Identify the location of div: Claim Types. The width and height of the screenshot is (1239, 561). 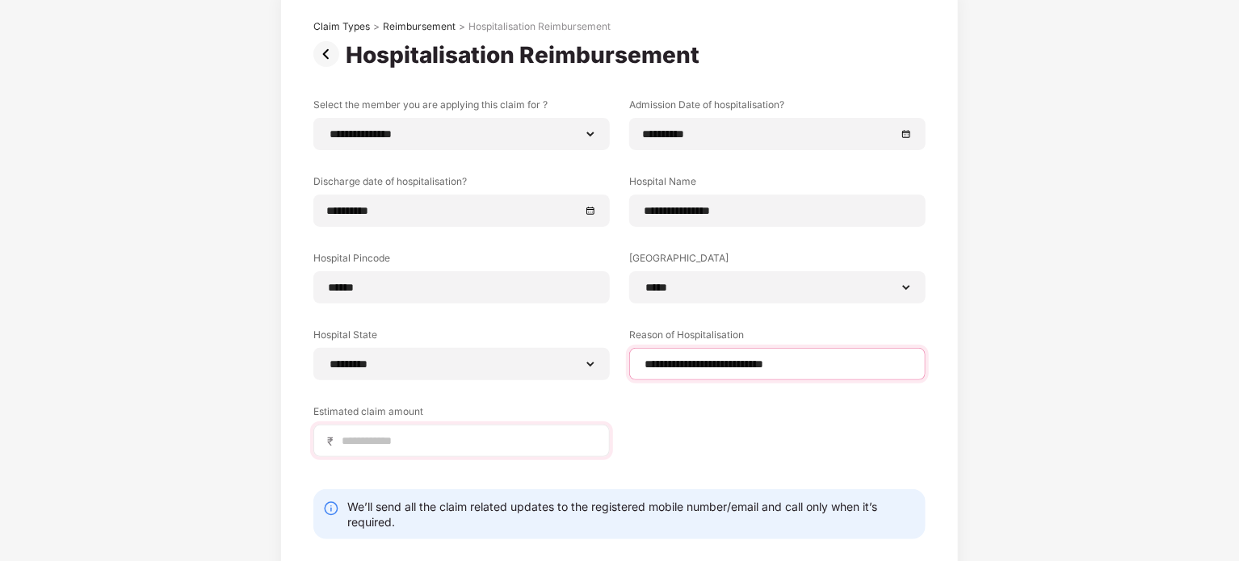
(342, 27).